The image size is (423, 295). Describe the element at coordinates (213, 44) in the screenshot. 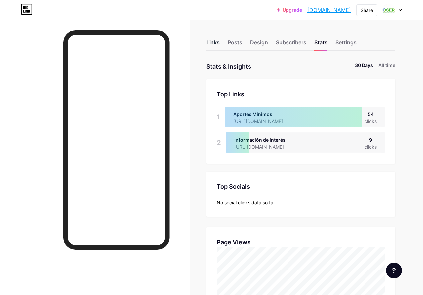

I see `div: Links` at that location.